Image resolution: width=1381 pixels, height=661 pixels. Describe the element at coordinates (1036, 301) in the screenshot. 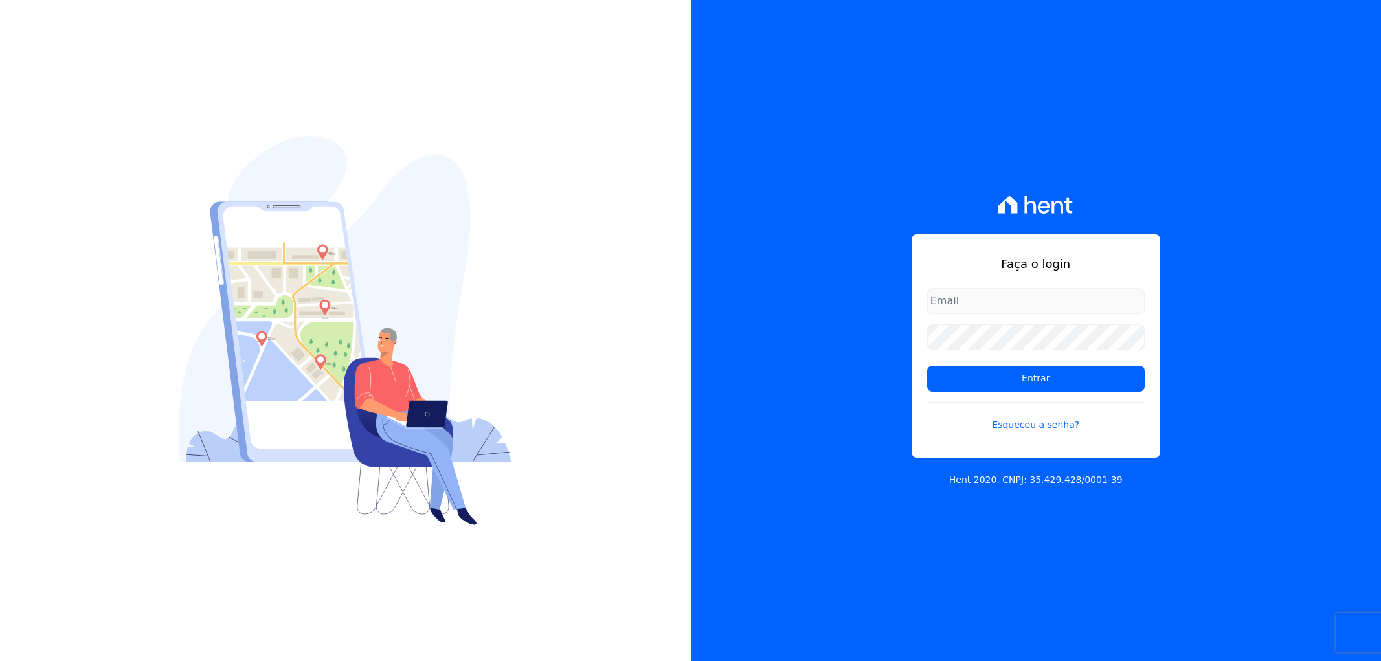

I see `input: Email` at that location.